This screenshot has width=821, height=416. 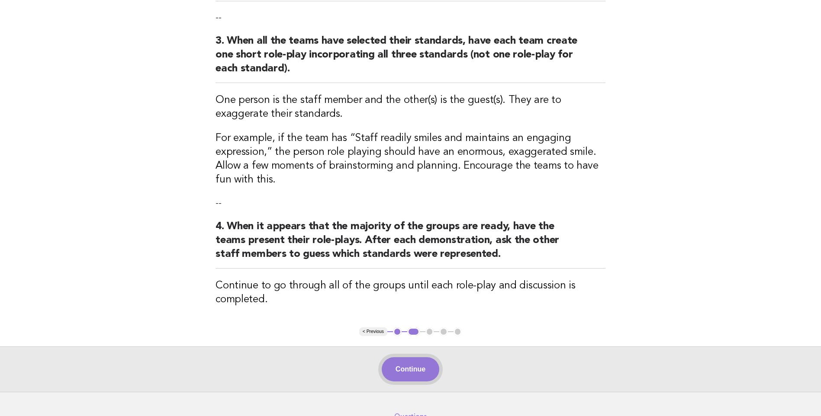 I want to click on h3: One person is the staff member and the other(s) is the guest(s). They are to exaggerate their sta..., so click(x=410, y=107).